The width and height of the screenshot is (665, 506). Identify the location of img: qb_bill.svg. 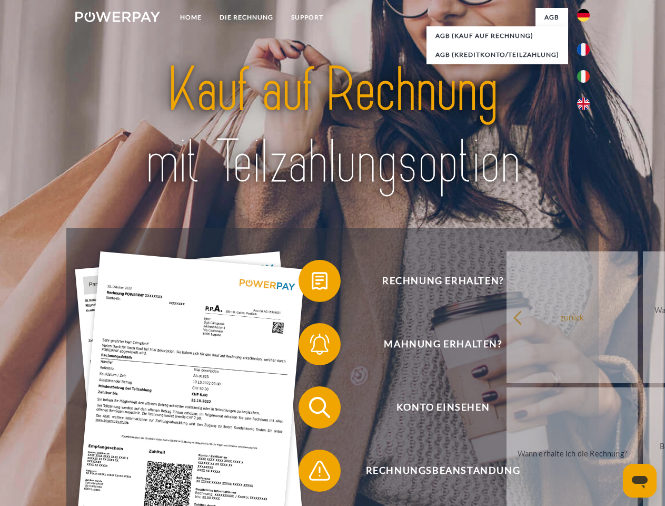
(320, 281).